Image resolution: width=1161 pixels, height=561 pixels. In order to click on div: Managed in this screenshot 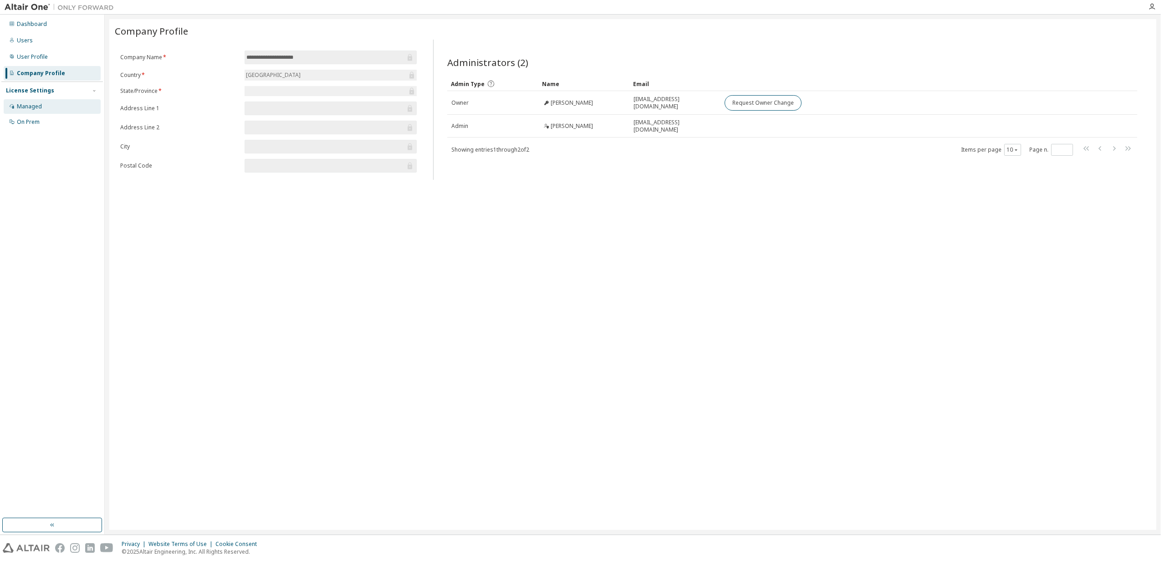, I will do `click(29, 107)`.